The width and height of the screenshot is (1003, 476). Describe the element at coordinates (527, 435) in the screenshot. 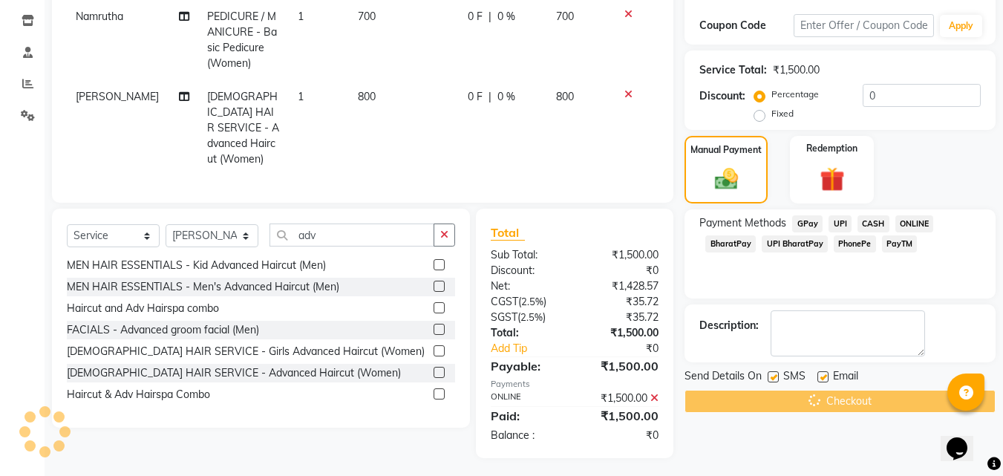

I see `div: Balance :` at that location.